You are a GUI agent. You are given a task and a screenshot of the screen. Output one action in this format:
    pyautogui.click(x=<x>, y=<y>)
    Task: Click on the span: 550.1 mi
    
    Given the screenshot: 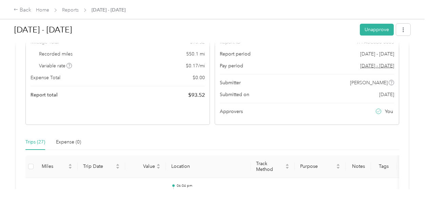 What is the action you would take?
    pyautogui.click(x=195, y=54)
    